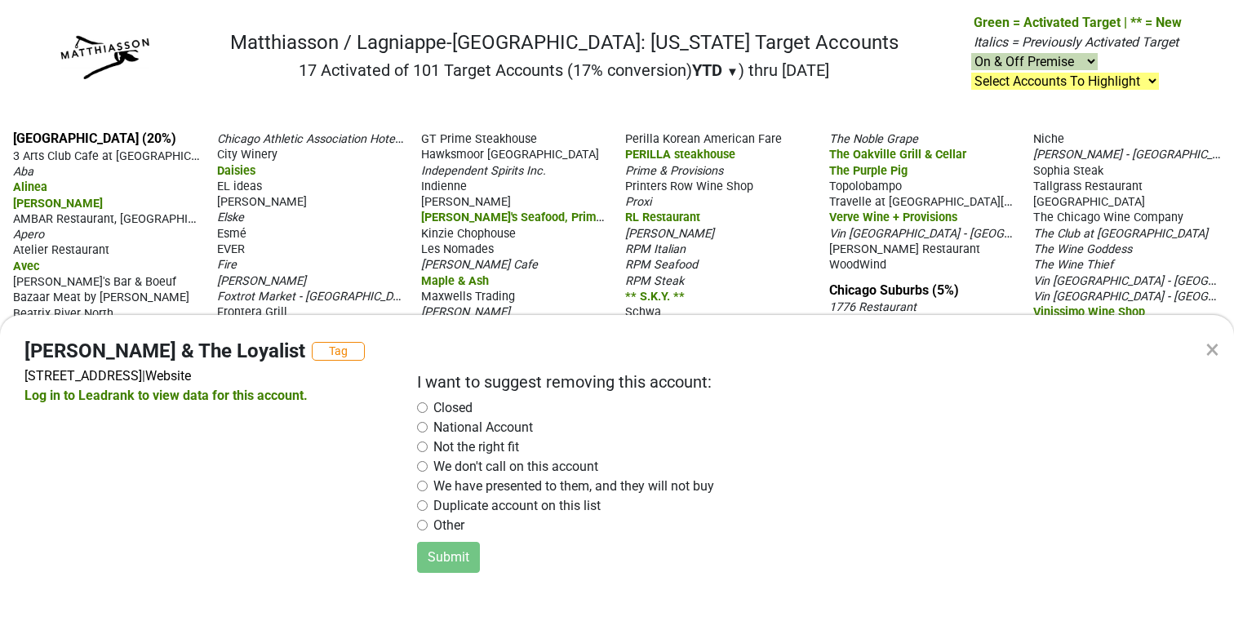 The width and height of the screenshot is (1234, 630). I want to click on label: We don't call on this account, so click(516, 467).